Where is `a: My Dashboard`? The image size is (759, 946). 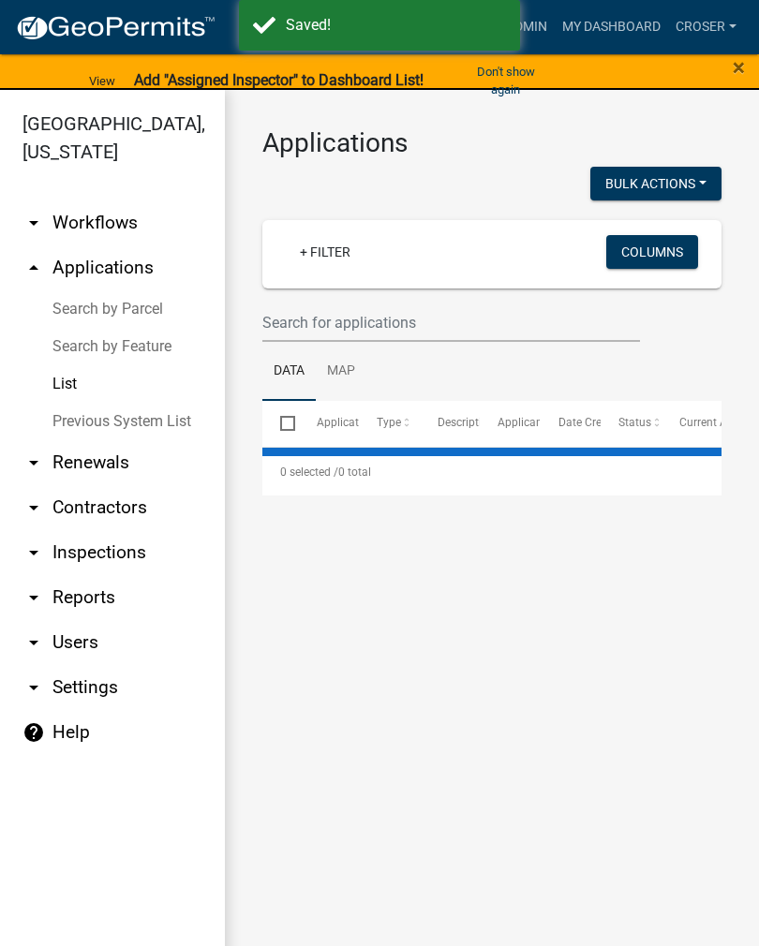 a: My Dashboard is located at coordinates (611, 27).